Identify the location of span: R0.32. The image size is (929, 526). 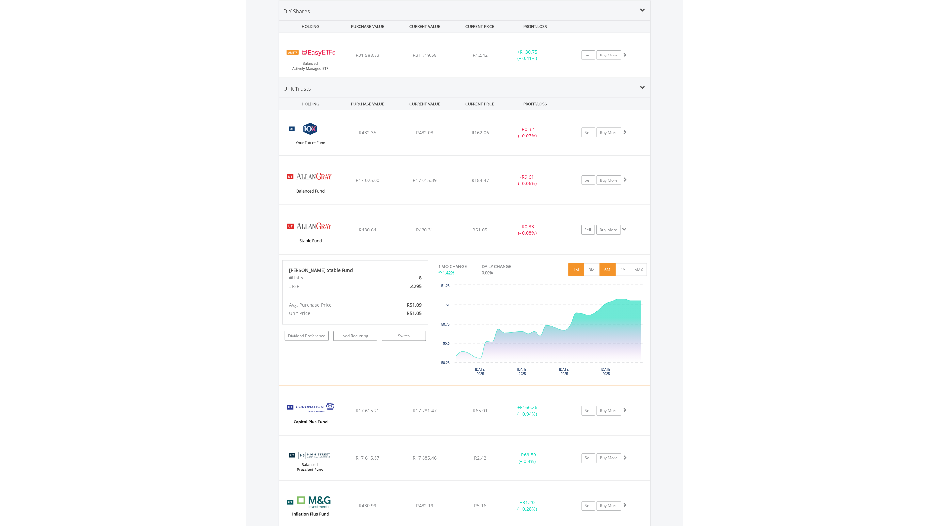
(528, 129).